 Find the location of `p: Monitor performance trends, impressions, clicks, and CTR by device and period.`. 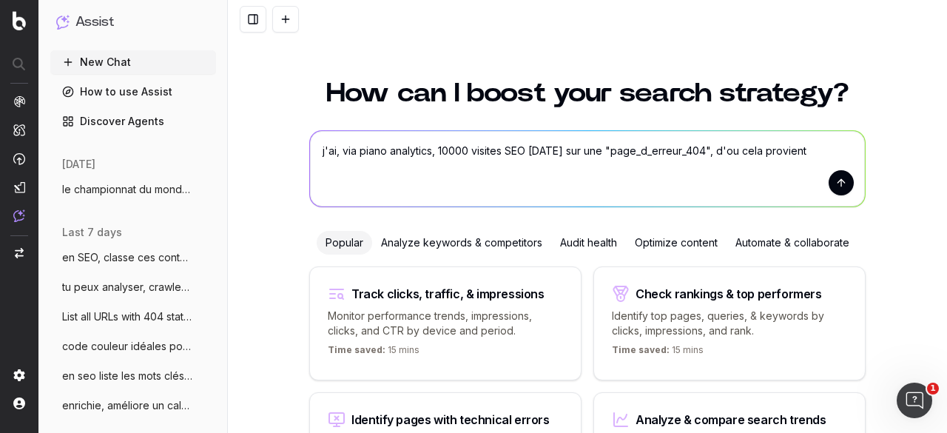

p: Monitor performance trends, impressions, clicks, and CTR by device and period. is located at coordinates (445, 323).